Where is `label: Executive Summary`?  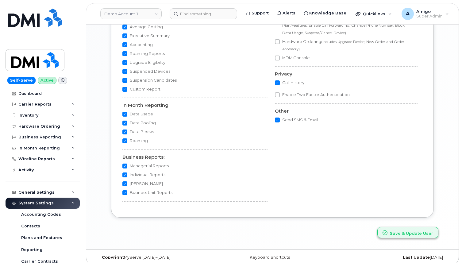 label: Executive Summary is located at coordinates (146, 36).